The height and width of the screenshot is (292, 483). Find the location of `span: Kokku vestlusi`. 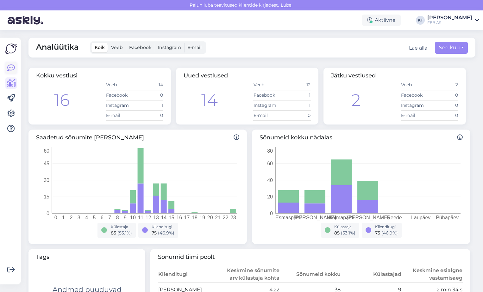

span: Kokku vestlusi is located at coordinates (57, 76).